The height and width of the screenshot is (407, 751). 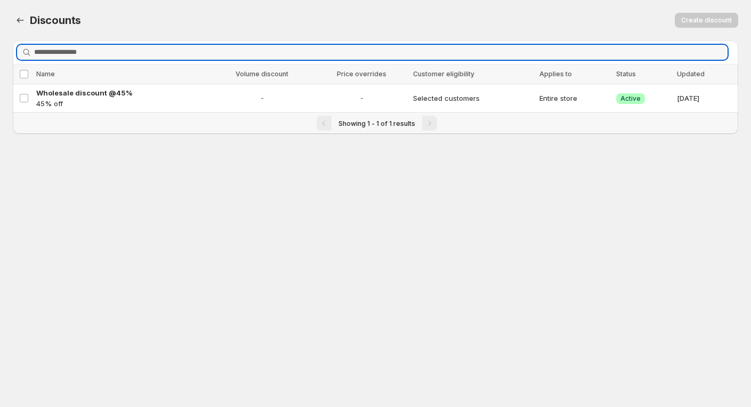 What do you see at coordinates (20, 20) in the screenshot?
I see `button: Back to dashboard` at bounding box center [20, 20].